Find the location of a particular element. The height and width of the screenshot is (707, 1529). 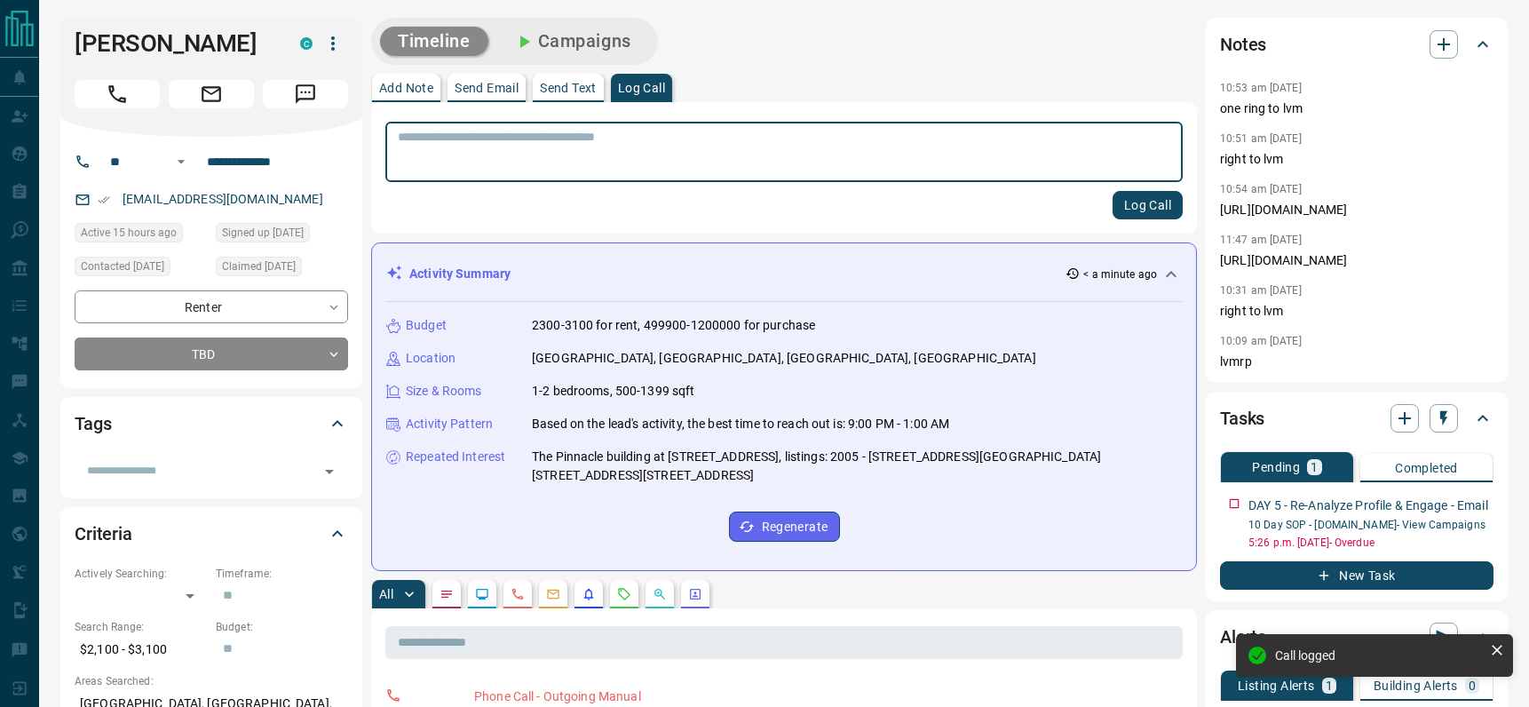

p: DAY 5 - Re-Analyze Profile & Engage - Email is located at coordinates (1368, 505).